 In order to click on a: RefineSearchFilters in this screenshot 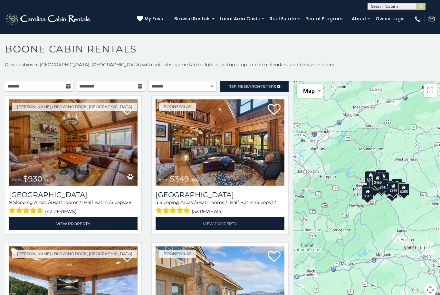, I will do `click(254, 86)`.